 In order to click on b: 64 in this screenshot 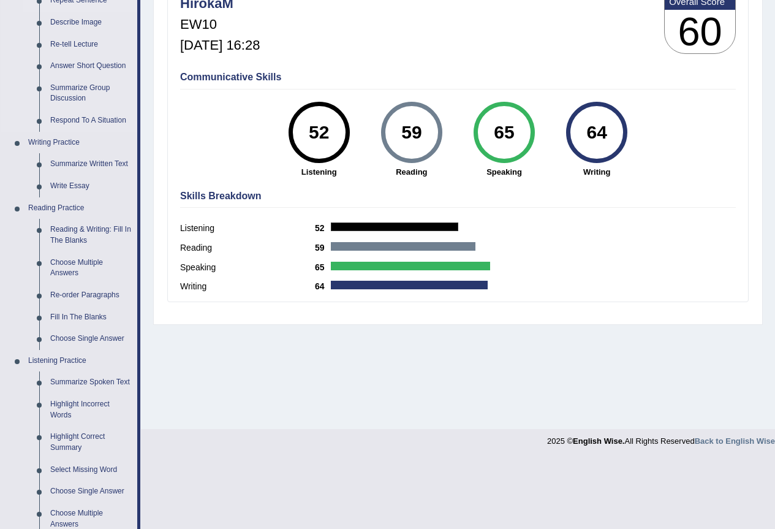, I will do `click(323, 286)`.